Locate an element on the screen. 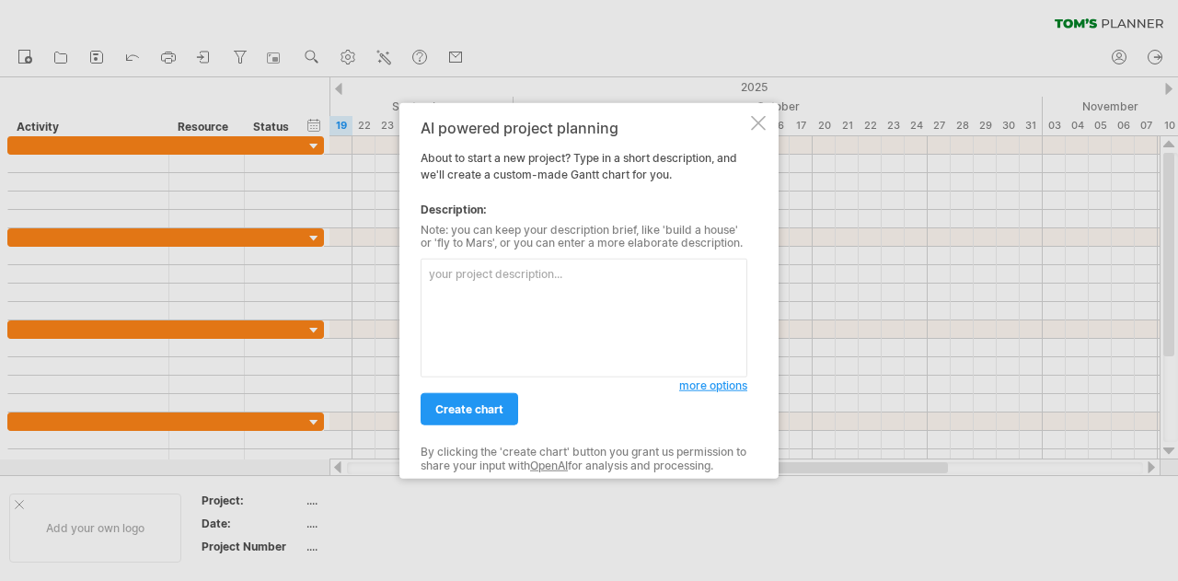  span: create chart is located at coordinates (470, 409).